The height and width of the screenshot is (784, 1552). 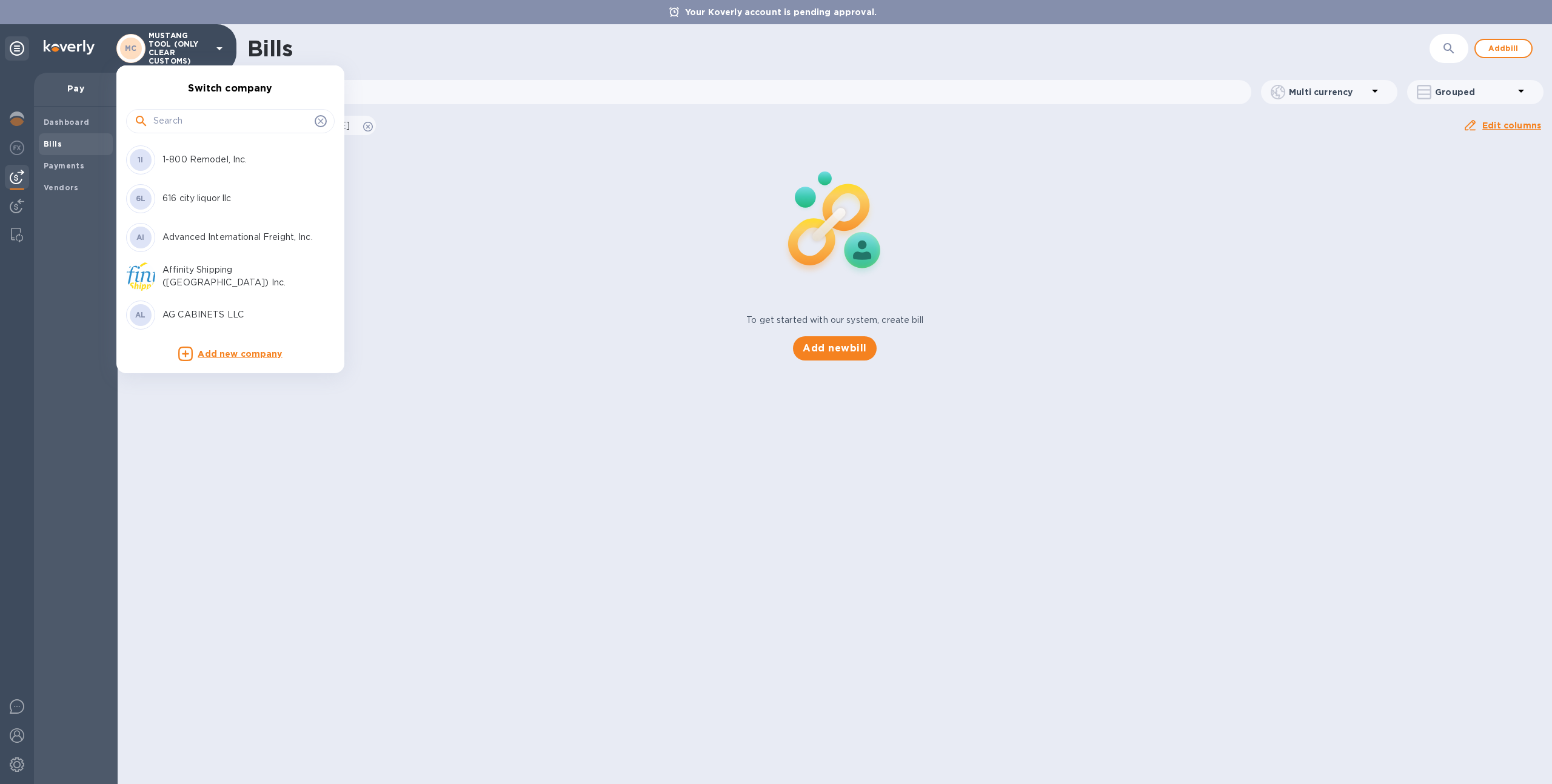 I want to click on b: 1I, so click(x=141, y=159).